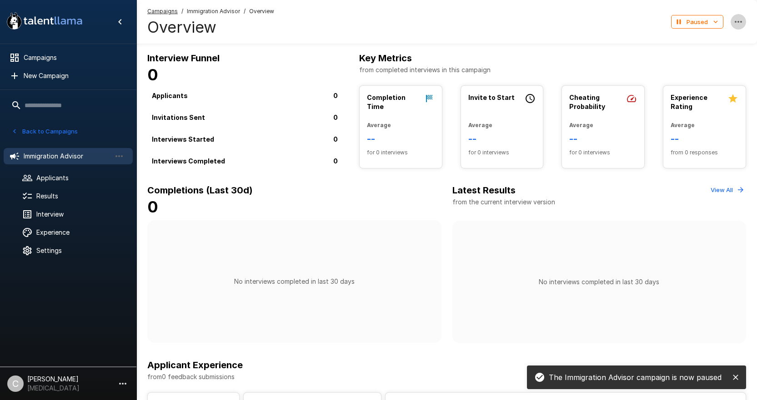 The width and height of the screenshot is (757, 400). What do you see at coordinates (635, 378) in the screenshot?
I see `p: The Immigration Advisor campaign is now paused` at bounding box center [635, 378].